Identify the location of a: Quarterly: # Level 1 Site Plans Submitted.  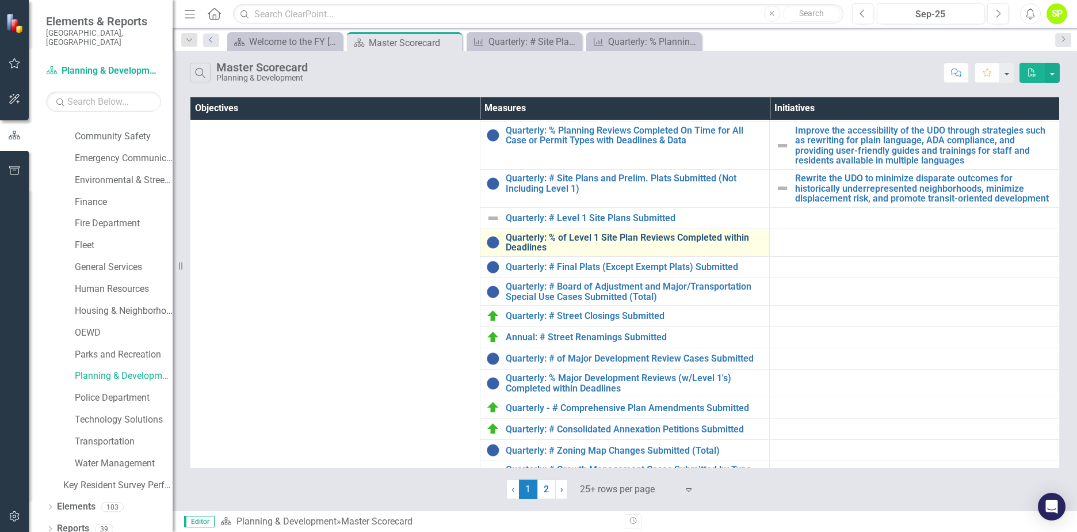
(635, 218).